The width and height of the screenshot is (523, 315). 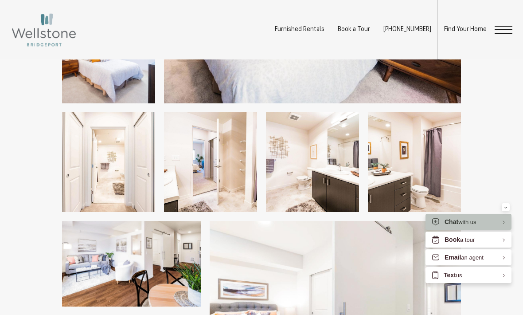 I want to click on a: Find Your Home, so click(x=466, y=29).